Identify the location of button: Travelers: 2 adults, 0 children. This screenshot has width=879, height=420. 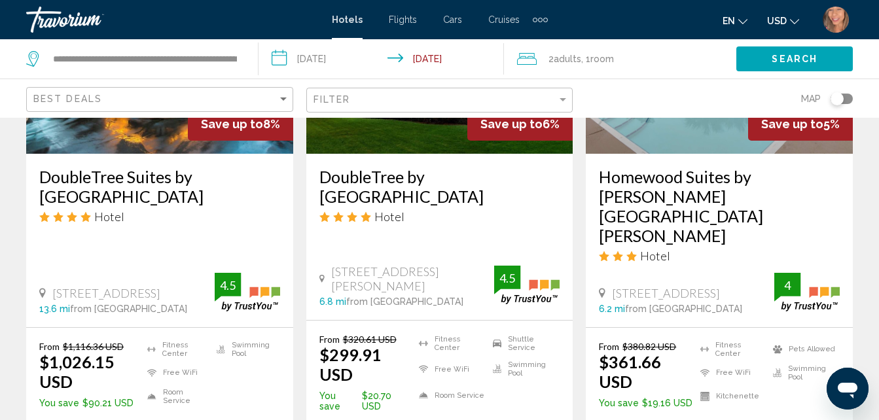
(620, 59).